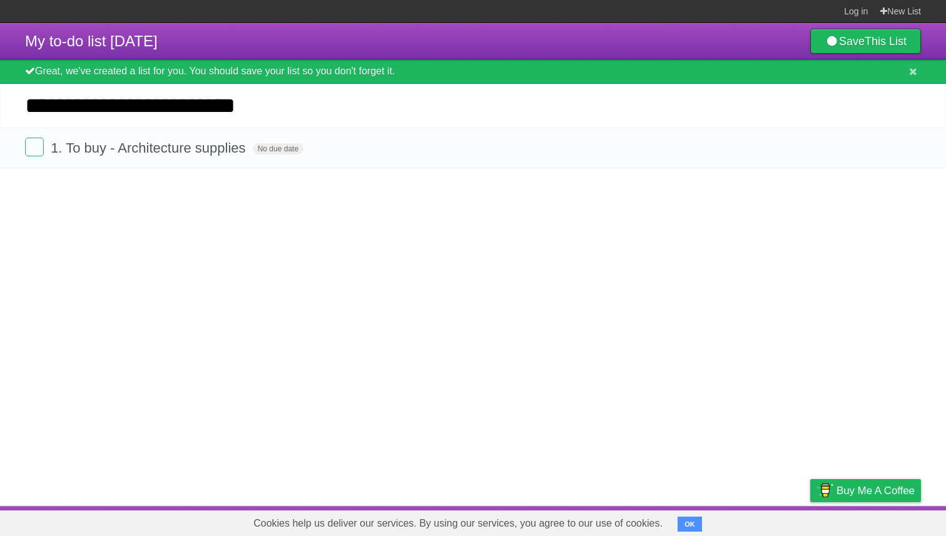 The height and width of the screenshot is (536, 946). What do you see at coordinates (34, 147) in the screenshot?
I see `label: Done` at bounding box center [34, 147].